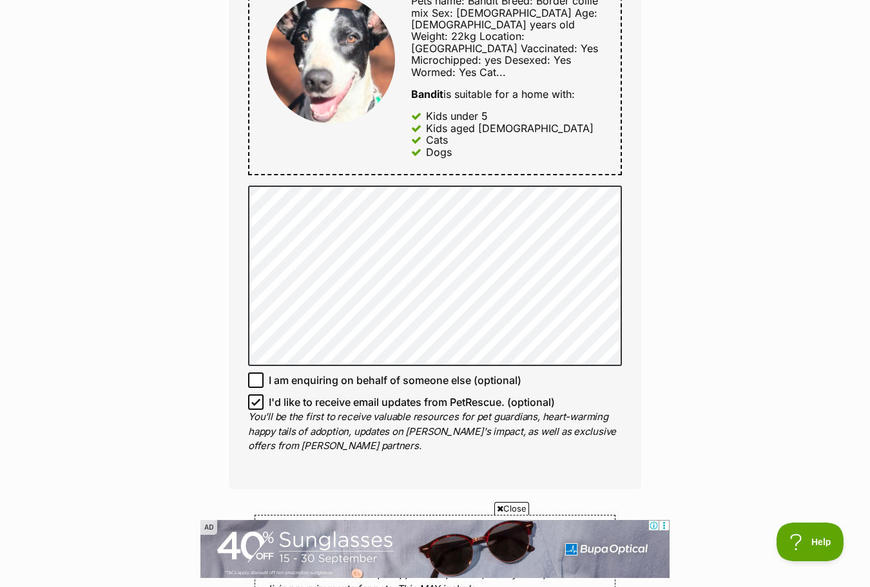  What do you see at coordinates (439, 152) in the screenshot?
I see `div: Dogs` at bounding box center [439, 152].